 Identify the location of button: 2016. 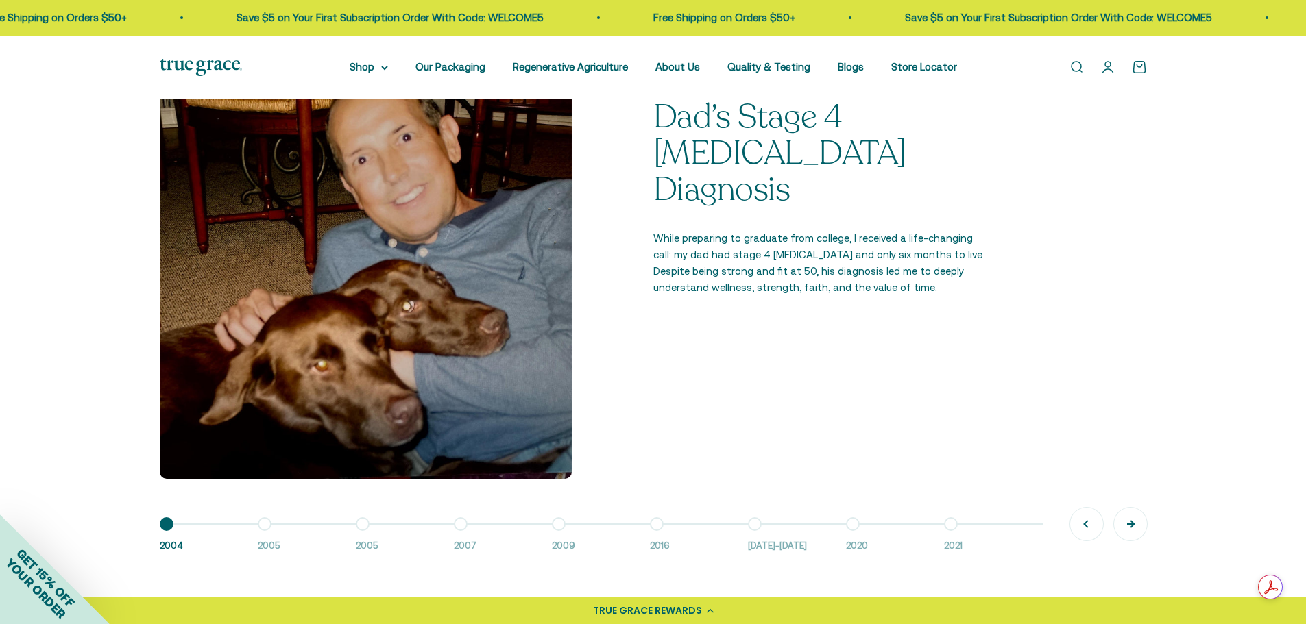
(698, 539).